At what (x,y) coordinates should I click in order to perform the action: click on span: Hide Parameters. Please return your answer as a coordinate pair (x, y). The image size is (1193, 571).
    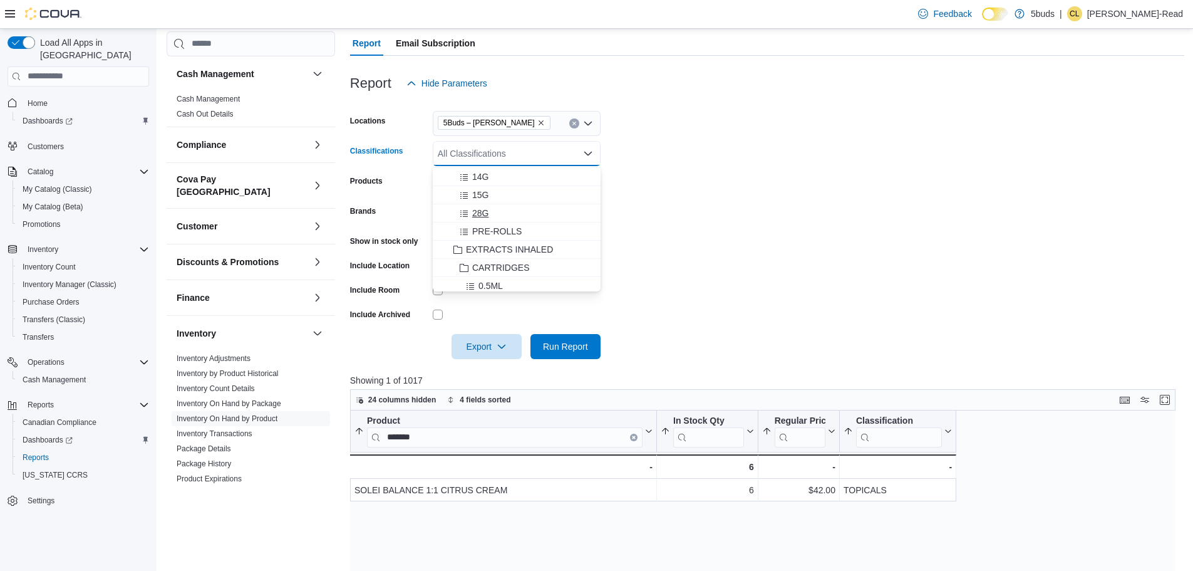
    Looking at the image, I should click on (454, 83).